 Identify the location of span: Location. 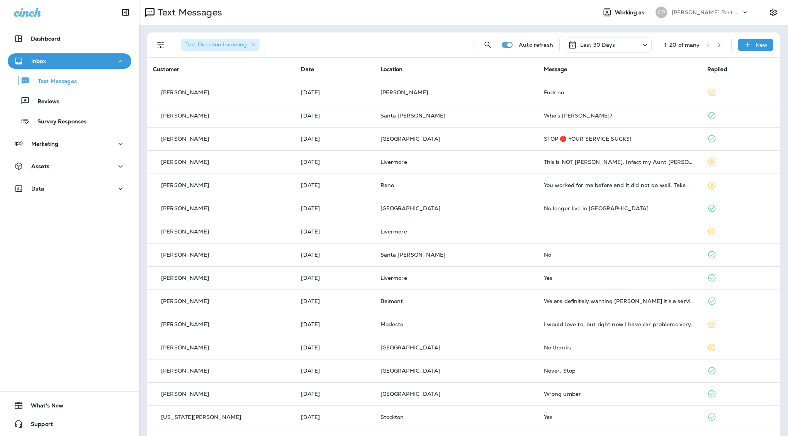
(392, 69).